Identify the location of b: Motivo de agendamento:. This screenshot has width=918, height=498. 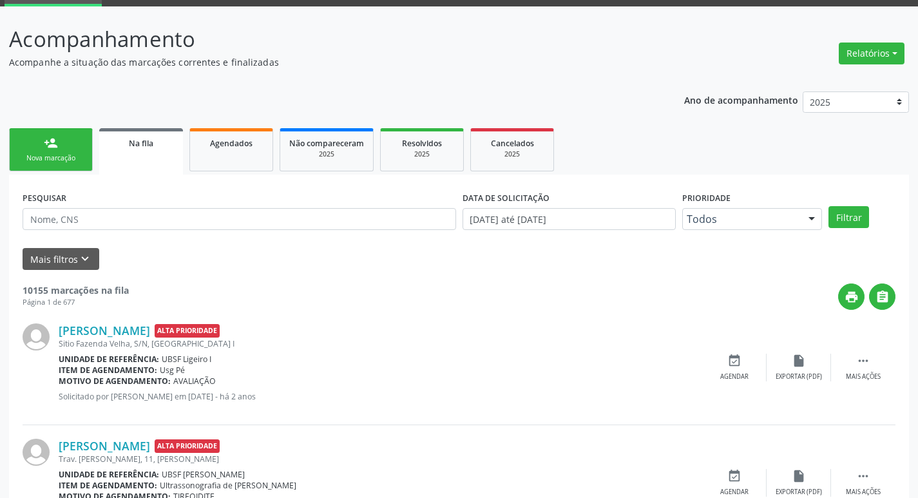
(115, 381).